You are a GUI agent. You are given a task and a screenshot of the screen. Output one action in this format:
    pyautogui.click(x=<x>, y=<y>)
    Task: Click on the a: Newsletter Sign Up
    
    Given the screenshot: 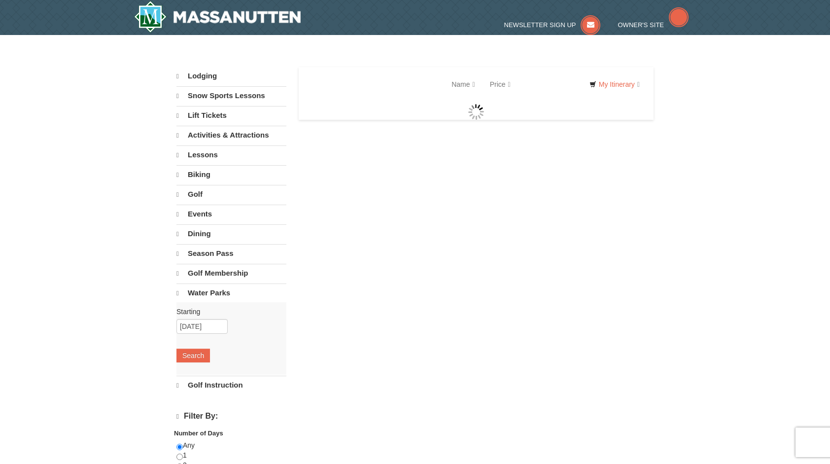 What is the action you would take?
    pyautogui.click(x=552, y=25)
    